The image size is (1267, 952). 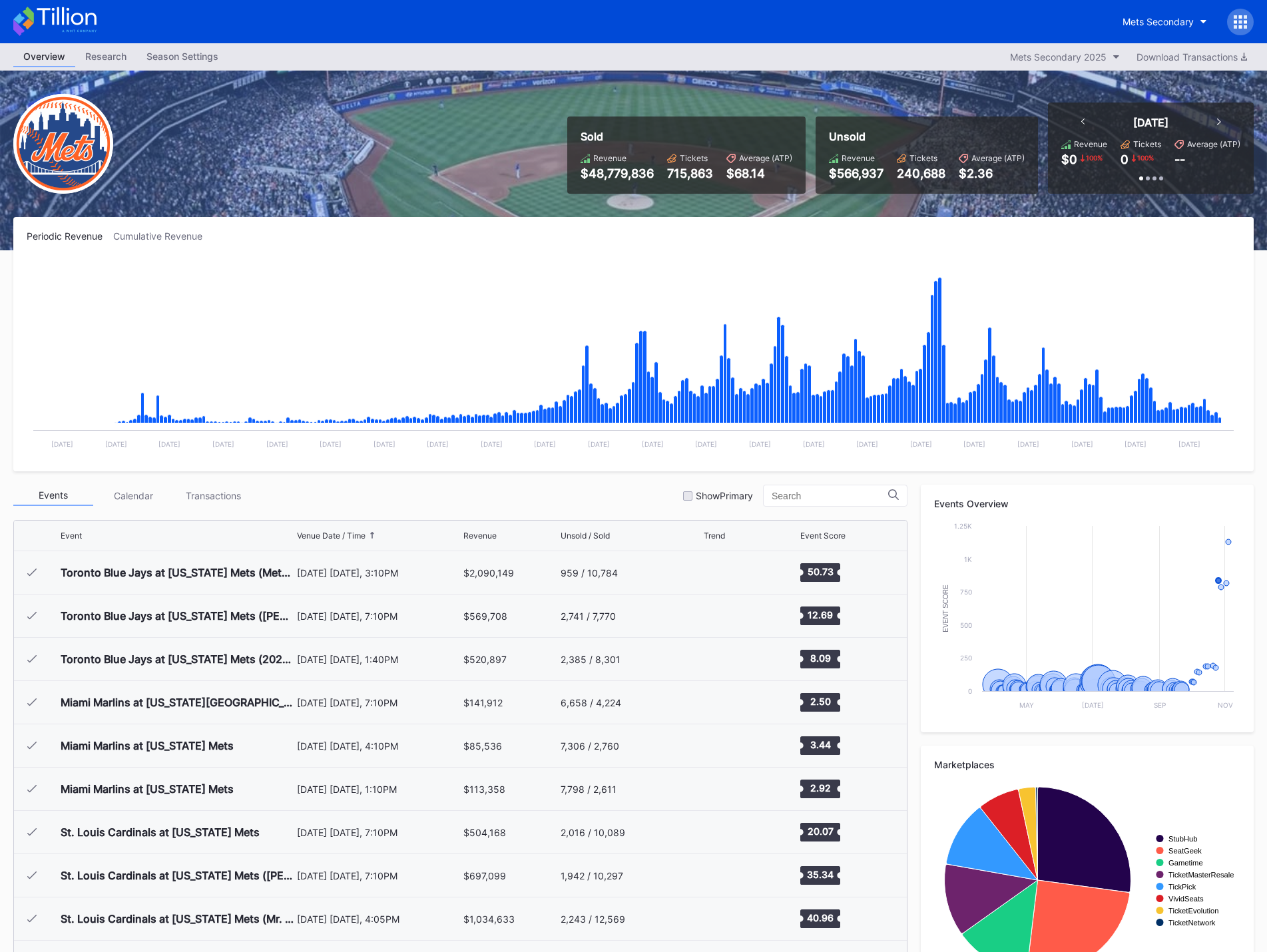 I want to click on div: $141,912, so click(x=483, y=702).